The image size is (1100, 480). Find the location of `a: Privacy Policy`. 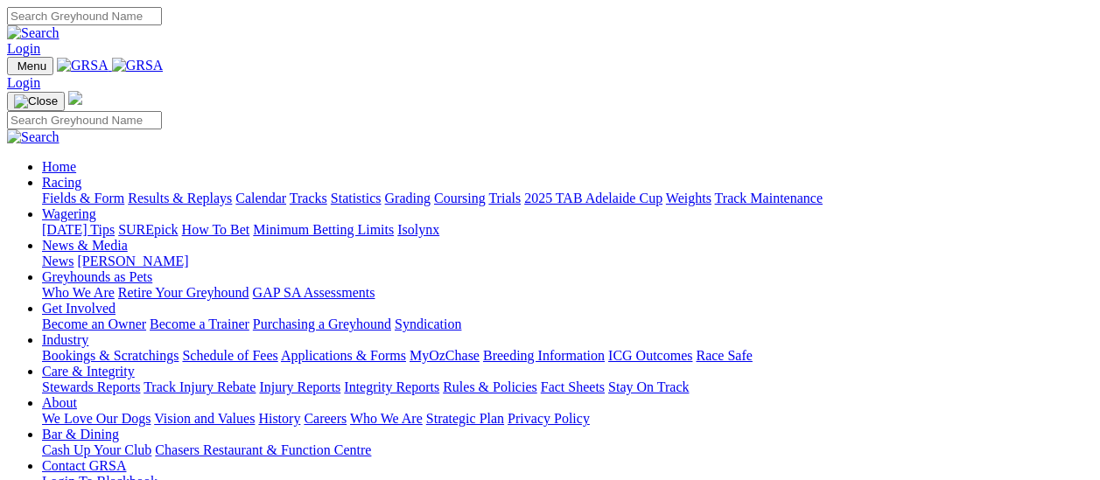

a: Privacy Policy is located at coordinates (548, 418).